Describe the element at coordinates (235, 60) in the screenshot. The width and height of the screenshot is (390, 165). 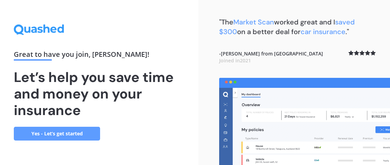
I see `span: Joined in 2021` at that location.